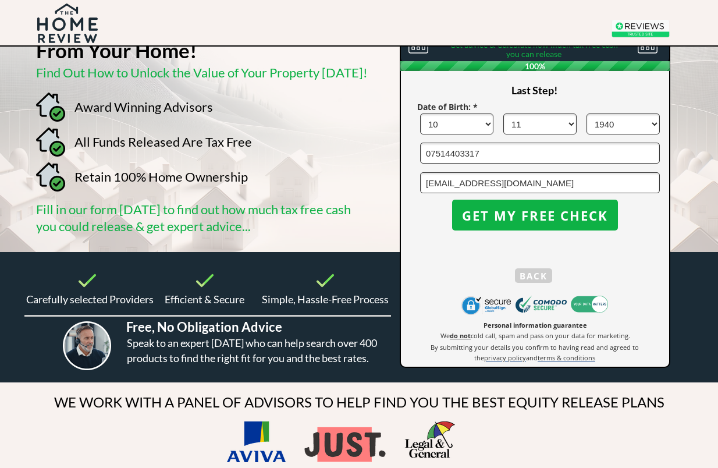  What do you see at coordinates (204, 327) in the screenshot?
I see `span: Free, No Obligation Advice` at bounding box center [204, 327].